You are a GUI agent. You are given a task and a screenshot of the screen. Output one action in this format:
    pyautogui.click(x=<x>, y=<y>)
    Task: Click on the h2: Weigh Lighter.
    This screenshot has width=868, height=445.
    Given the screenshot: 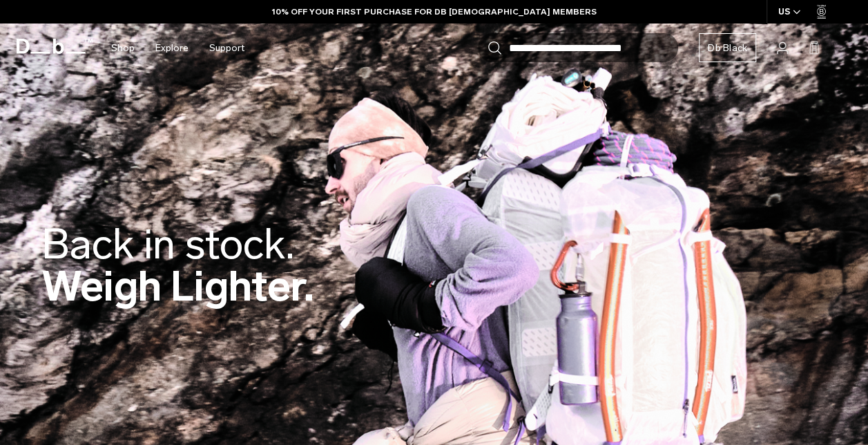 What is the action you would take?
    pyautogui.click(x=177, y=265)
    